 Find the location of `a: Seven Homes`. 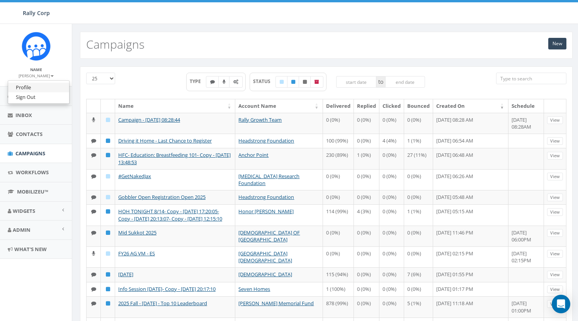

a: Seven Homes is located at coordinates (254, 289).